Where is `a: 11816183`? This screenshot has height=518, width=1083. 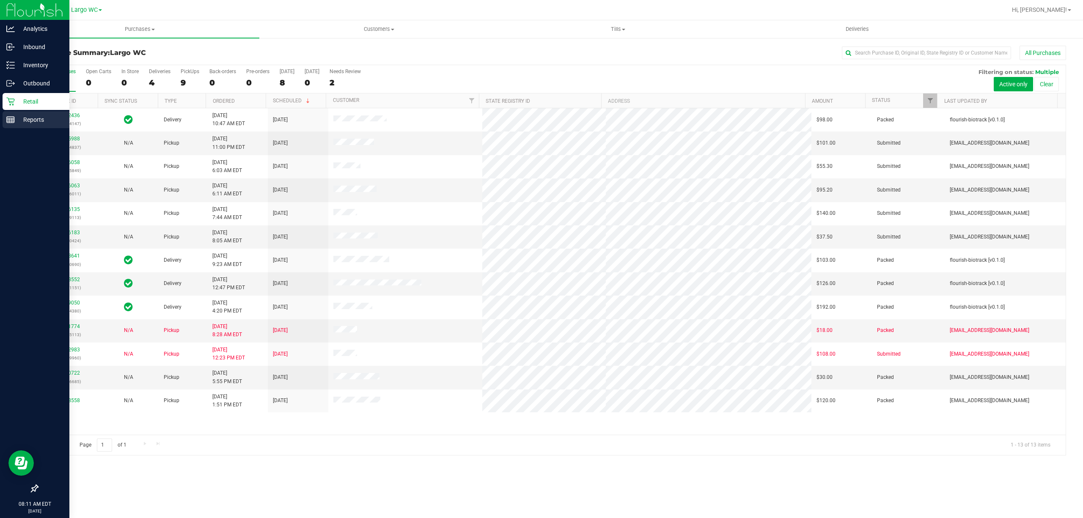 a: 11816183 is located at coordinates (68, 233).